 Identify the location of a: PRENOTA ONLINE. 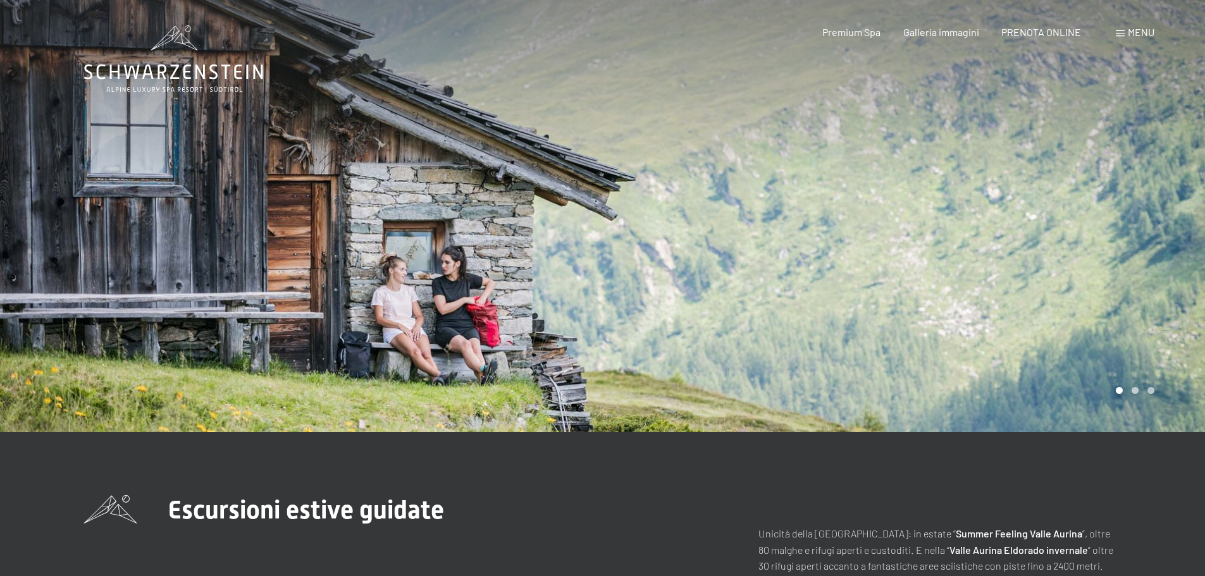
(1042, 32).